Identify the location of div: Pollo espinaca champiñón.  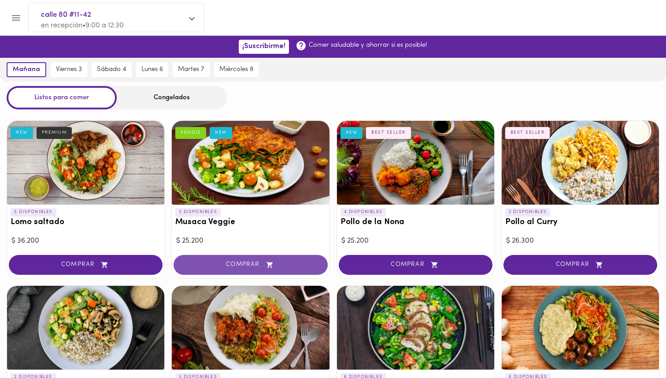
(85, 327).